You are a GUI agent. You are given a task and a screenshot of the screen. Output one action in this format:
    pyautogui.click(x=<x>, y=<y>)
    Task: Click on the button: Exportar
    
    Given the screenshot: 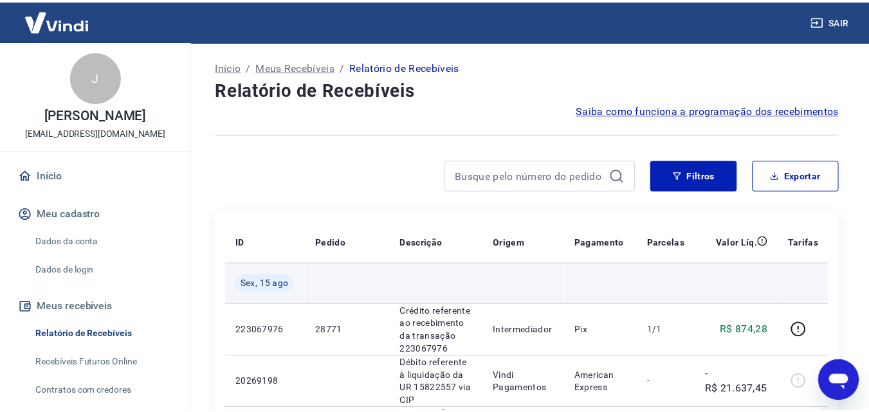 What is the action you would take?
    pyautogui.click(x=804, y=176)
    